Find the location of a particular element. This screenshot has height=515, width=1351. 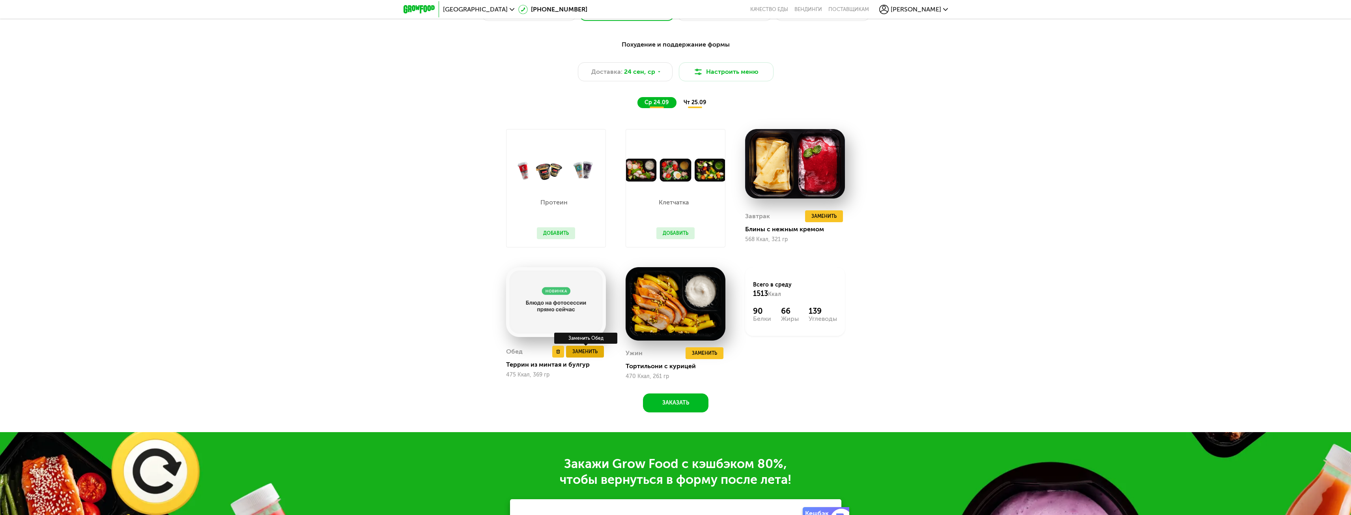

div: Обед is located at coordinates (514, 351).